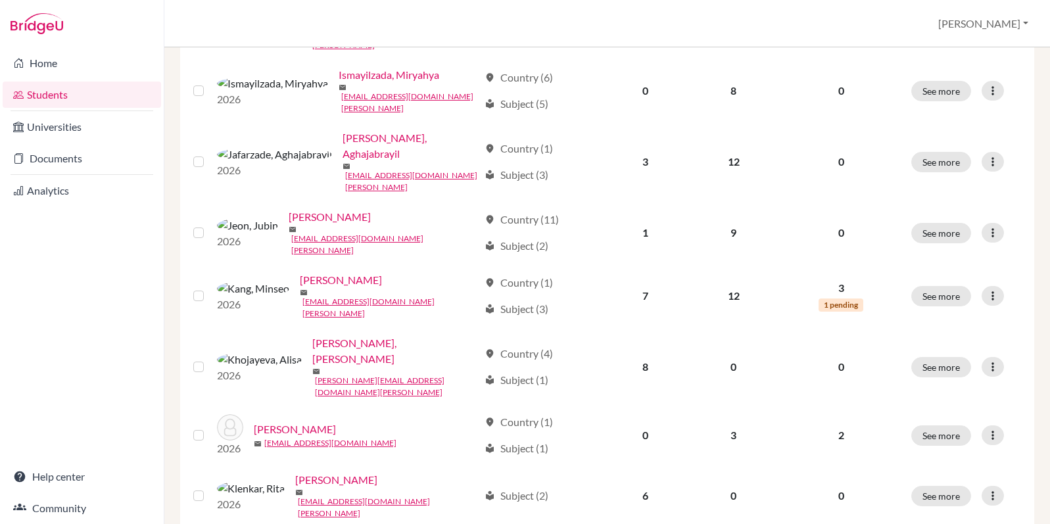  I want to click on a: Universities, so click(81, 127).